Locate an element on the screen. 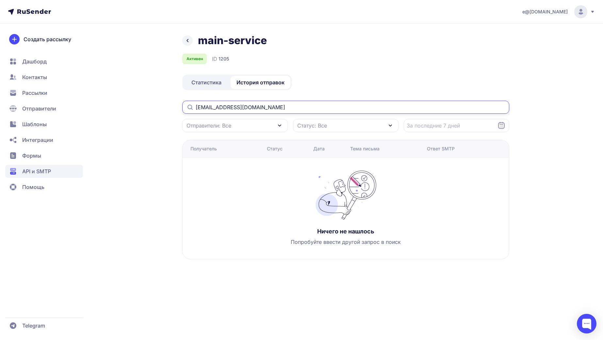 This screenshot has height=340, width=603. span: Статус: Все is located at coordinates (312, 125).